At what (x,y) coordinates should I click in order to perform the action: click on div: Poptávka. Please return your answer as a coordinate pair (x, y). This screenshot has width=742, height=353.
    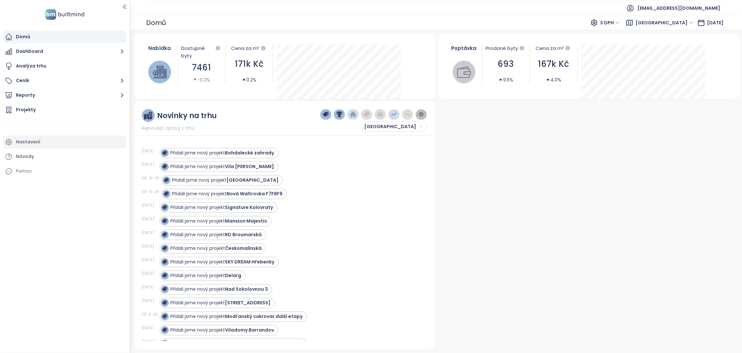
    Looking at the image, I should click on (464, 48).